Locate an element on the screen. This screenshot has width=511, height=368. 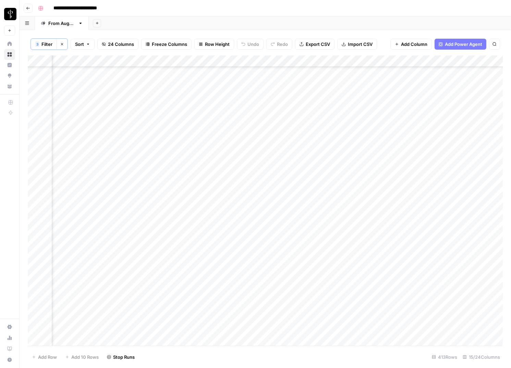
span: Add Row is located at coordinates (47, 357).